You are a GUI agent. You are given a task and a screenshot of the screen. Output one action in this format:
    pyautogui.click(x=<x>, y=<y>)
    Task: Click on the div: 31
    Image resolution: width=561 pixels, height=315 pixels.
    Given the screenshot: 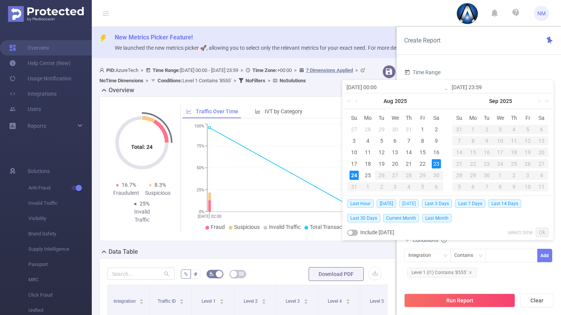 What is the action you would take?
    pyautogui.click(x=409, y=129)
    